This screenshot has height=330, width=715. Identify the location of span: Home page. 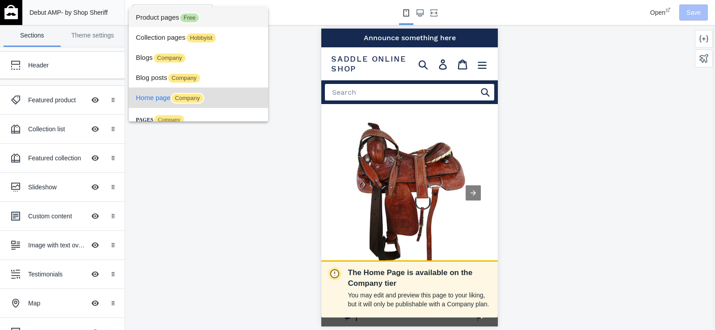
(198, 97).